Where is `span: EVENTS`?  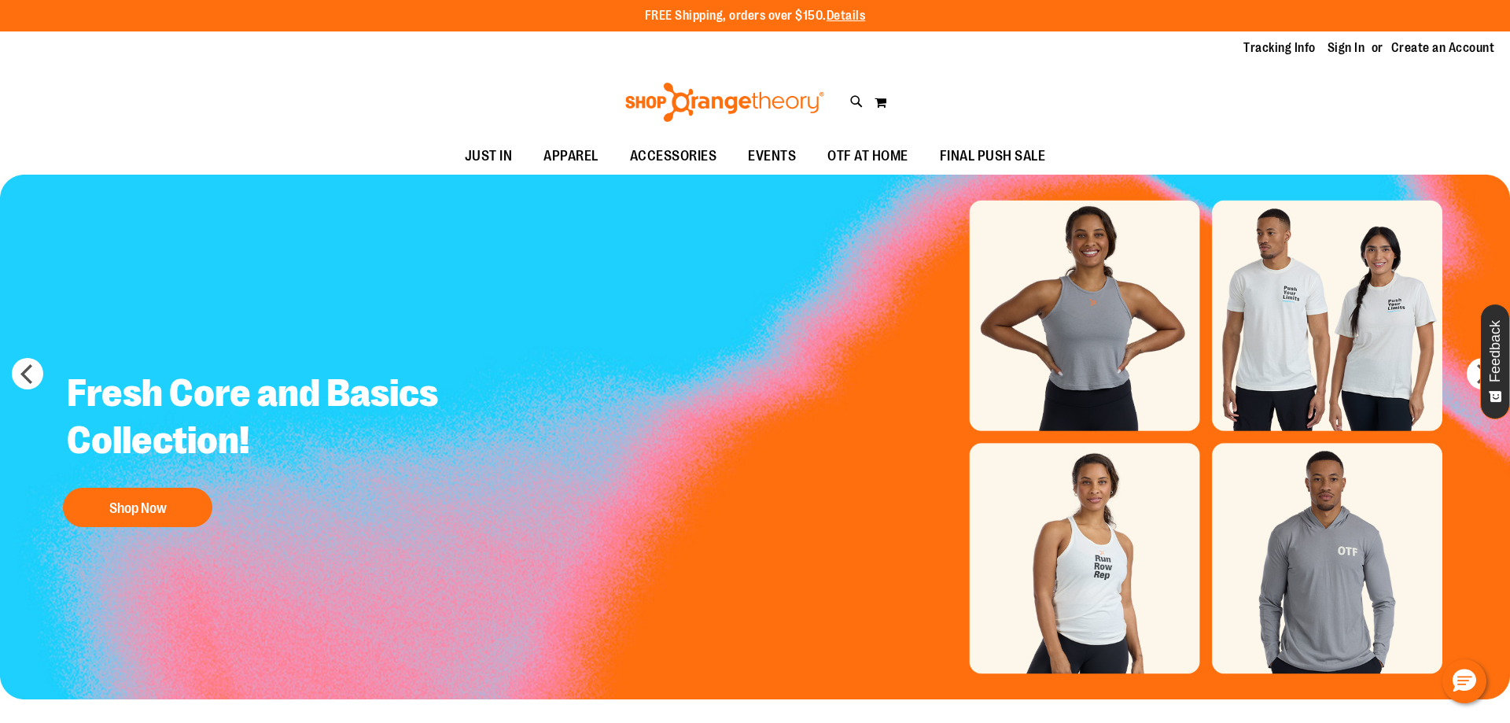 span: EVENTS is located at coordinates (772, 156).